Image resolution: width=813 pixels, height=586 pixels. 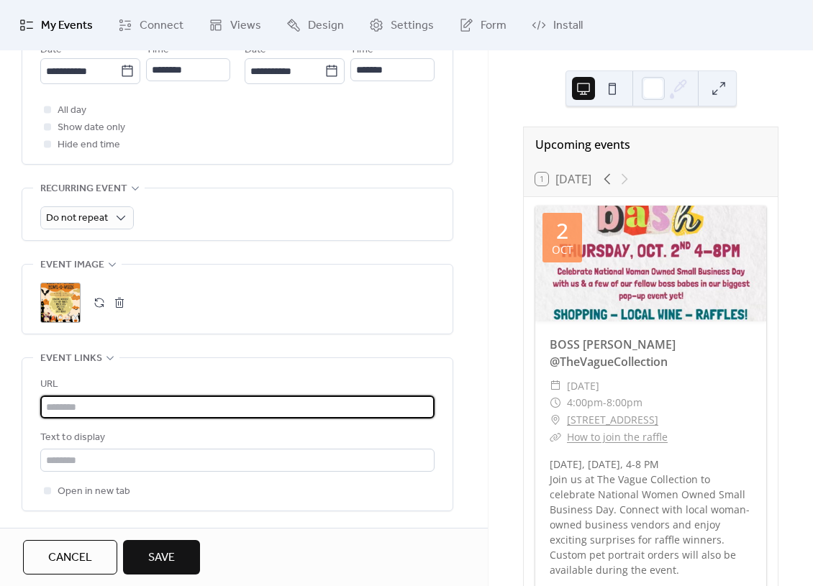 I want to click on a: Settings, so click(x=401, y=25).